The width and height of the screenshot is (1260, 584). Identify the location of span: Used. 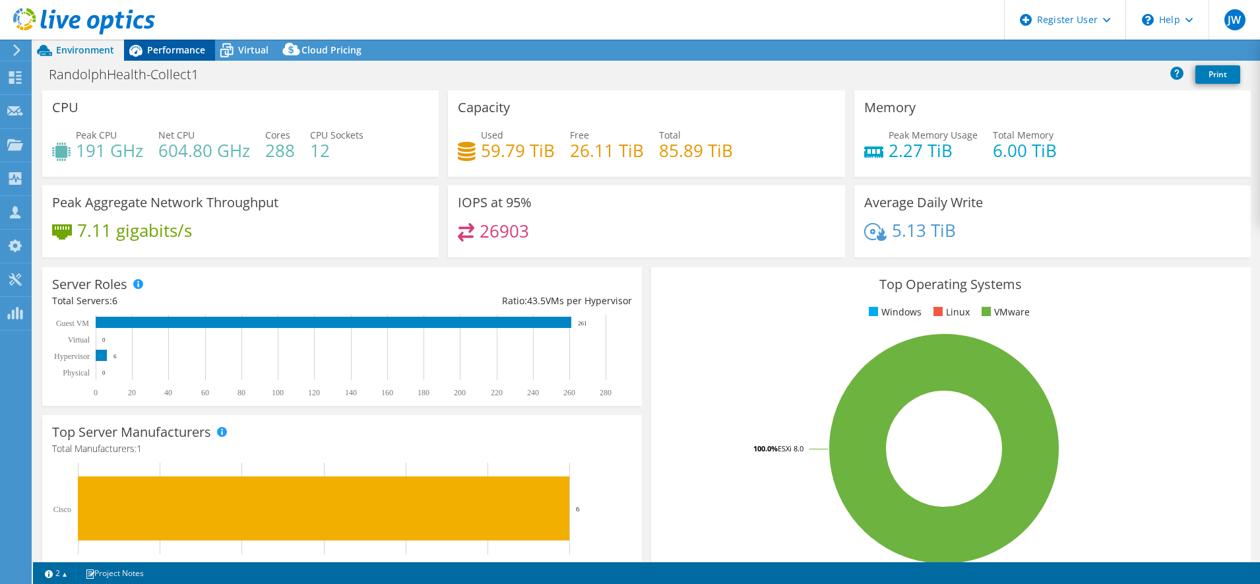
(492, 135).